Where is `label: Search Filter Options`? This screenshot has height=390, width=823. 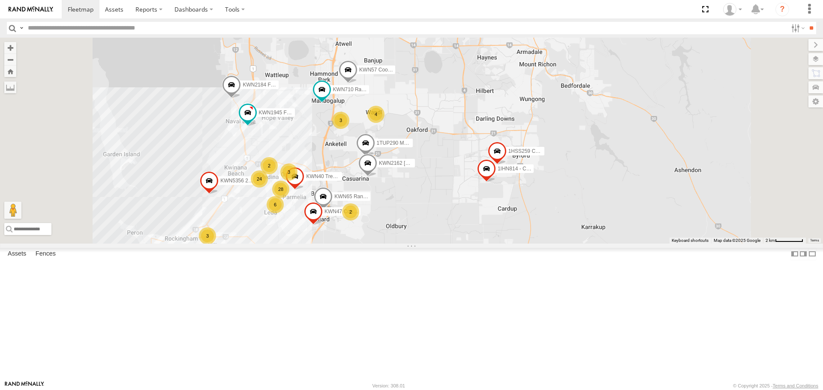 label: Search Filter Options is located at coordinates (797, 28).